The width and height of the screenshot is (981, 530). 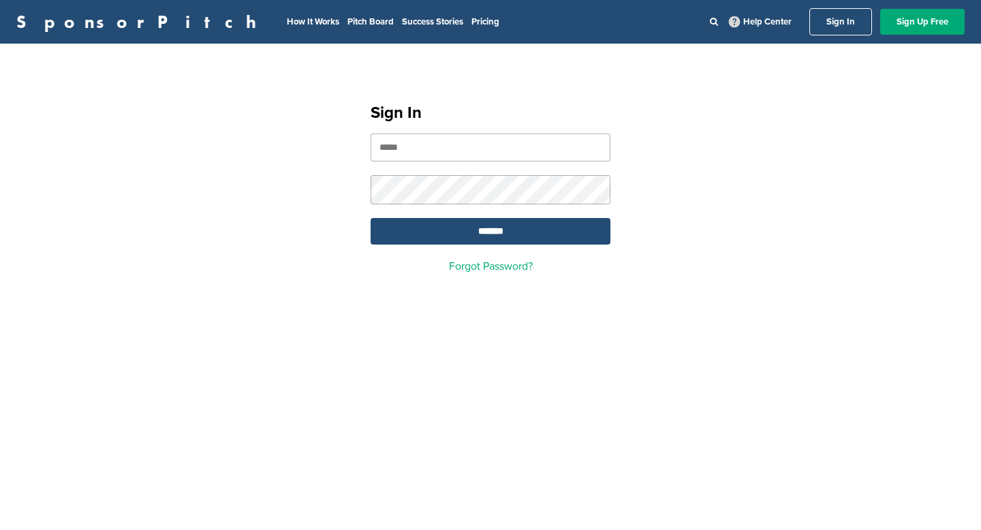 What do you see at coordinates (371, 22) in the screenshot?
I see `a: Pitch Board` at bounding box center [371, 22].